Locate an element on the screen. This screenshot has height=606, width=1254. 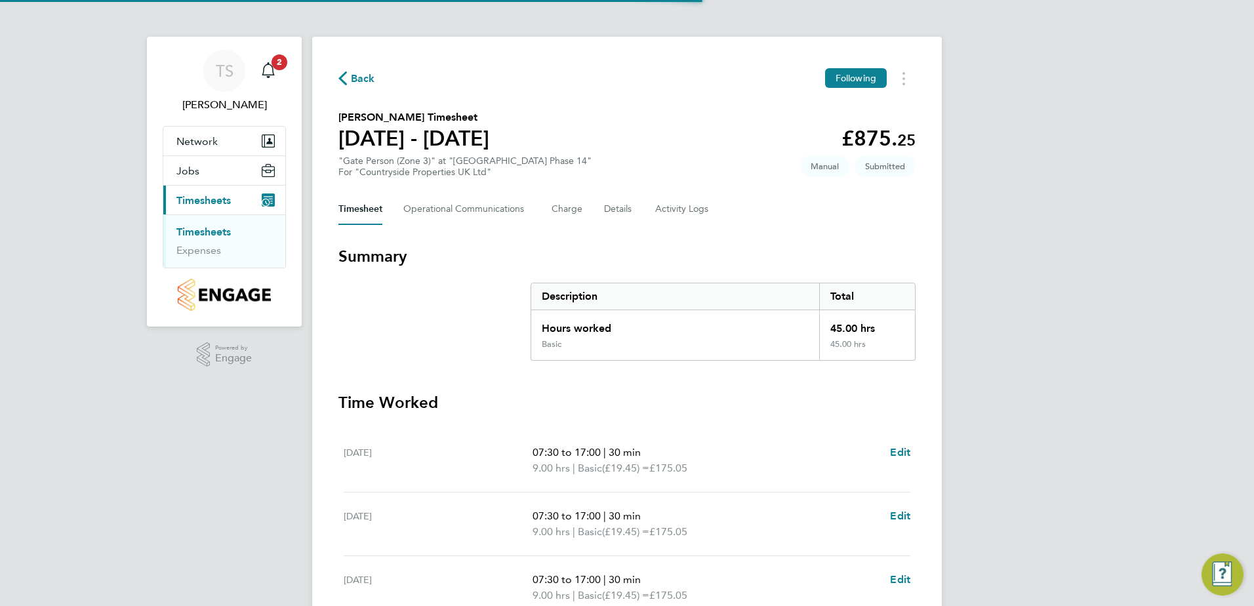
div: Summary is located at coordinates (723, 321).